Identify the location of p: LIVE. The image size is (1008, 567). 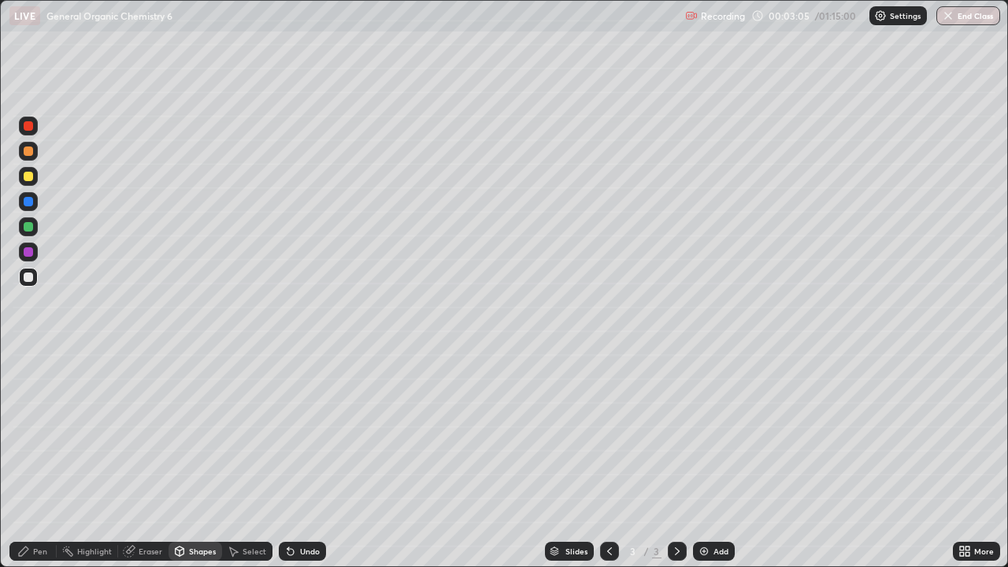
(24, 16).